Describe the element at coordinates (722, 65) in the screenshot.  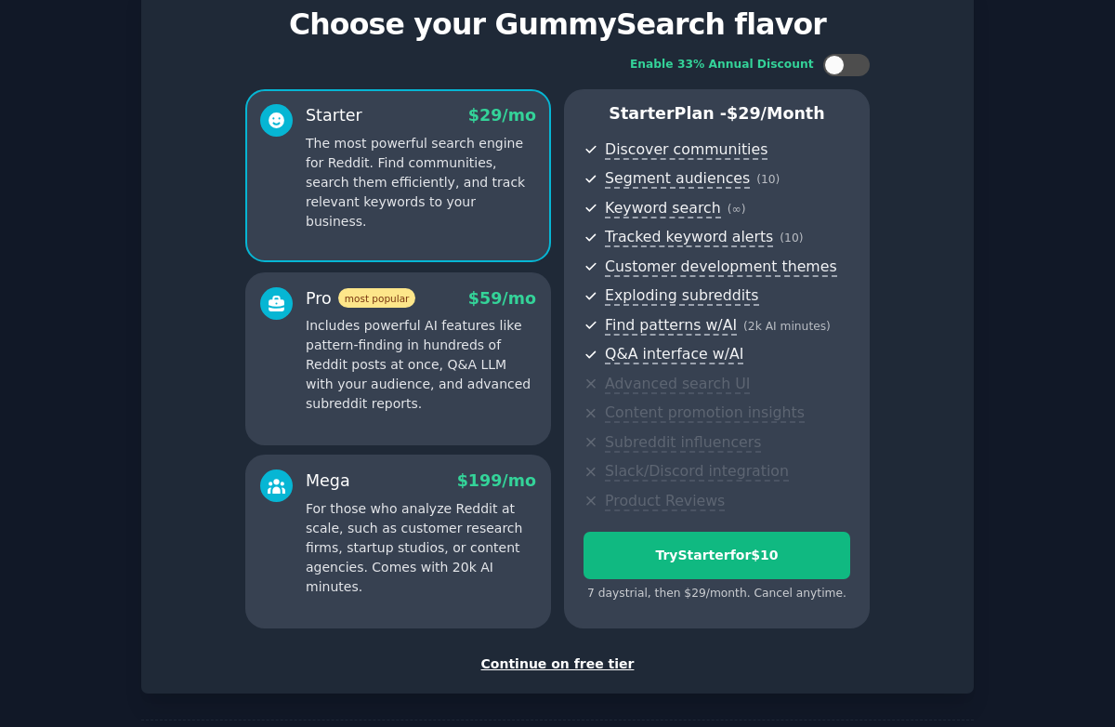
I see `div: Enable 33% Annual Discount` at that location.